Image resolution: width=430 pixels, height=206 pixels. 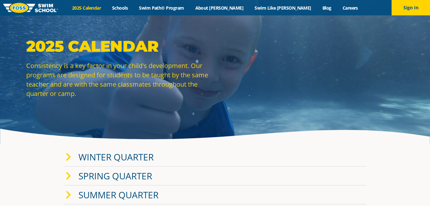 What do you see at coordinates (116, 157) in the screenshot?
I see `a: Winter Quarter` at bounding box center [116, 157].